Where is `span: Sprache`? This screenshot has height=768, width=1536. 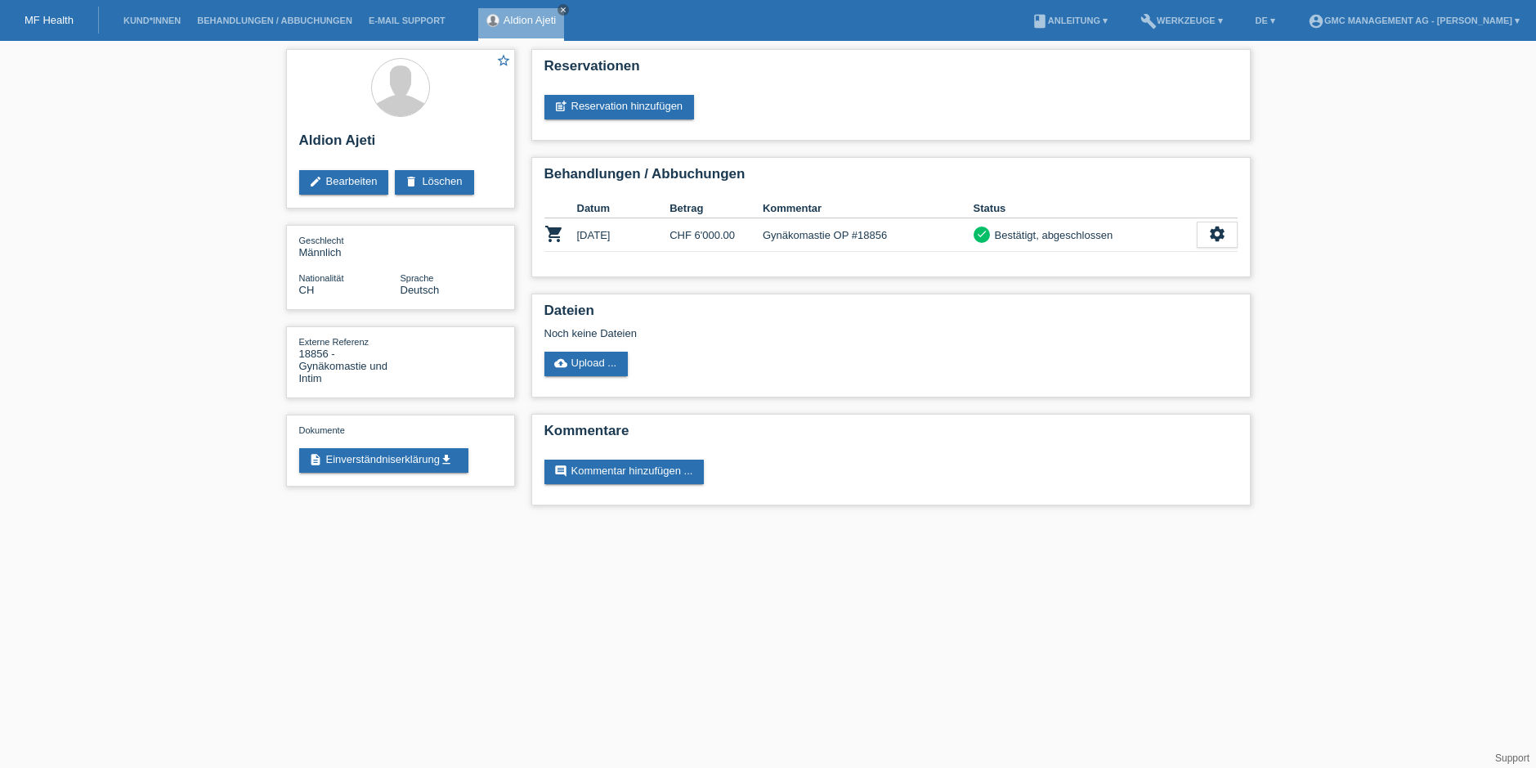 span: Sprache is located at coordinates (417, 278).